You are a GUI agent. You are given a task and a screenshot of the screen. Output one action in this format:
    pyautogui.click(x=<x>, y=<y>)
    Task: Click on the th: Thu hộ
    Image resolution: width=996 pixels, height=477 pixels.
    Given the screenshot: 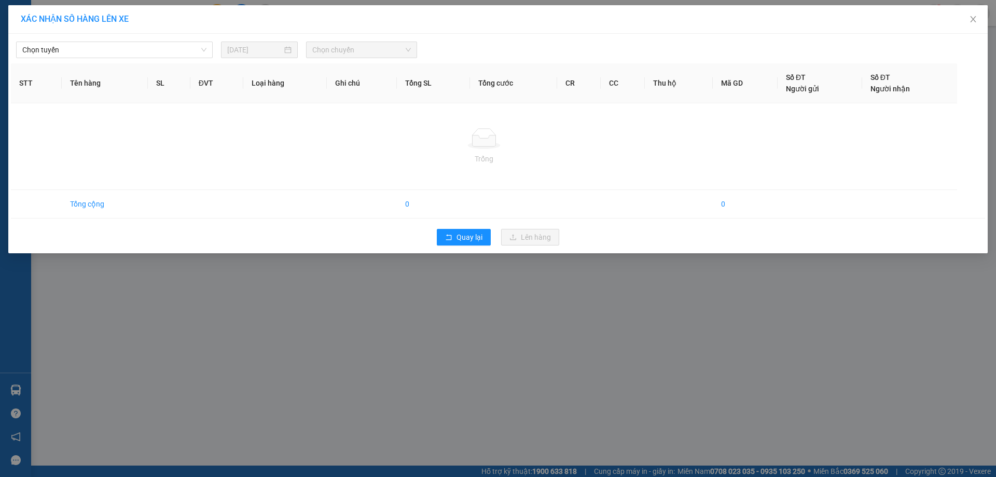 What is the action you would take?
    pyautogui.click(x=679, y=83)
    